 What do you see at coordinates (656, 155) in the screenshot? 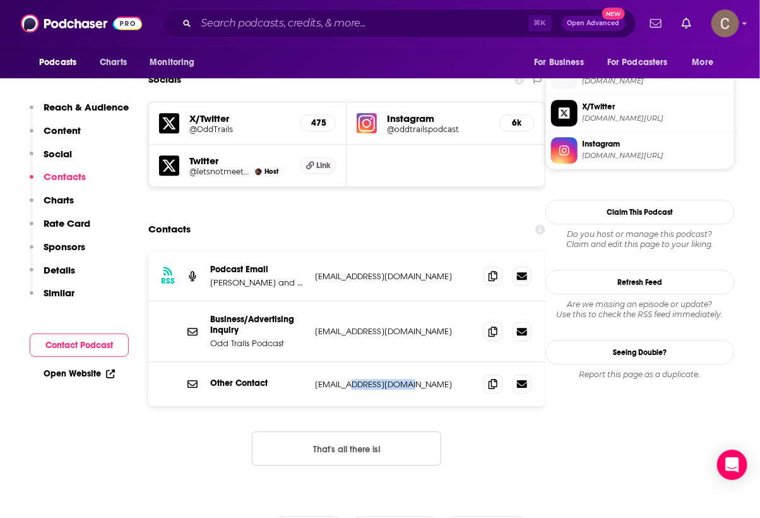
I see `span: instagram.com/oddtrailspodcast` at bounding box center [656, 155].